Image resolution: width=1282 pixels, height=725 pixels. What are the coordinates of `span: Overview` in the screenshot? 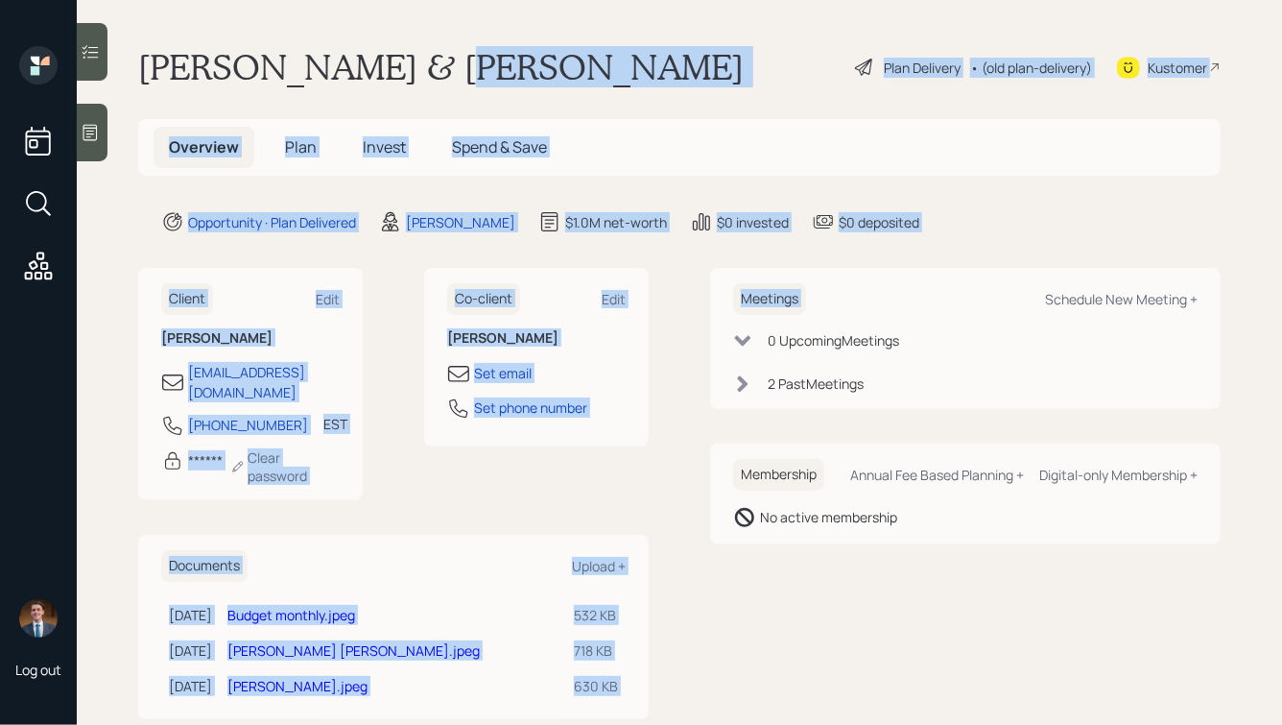 It's located at (203, 147).